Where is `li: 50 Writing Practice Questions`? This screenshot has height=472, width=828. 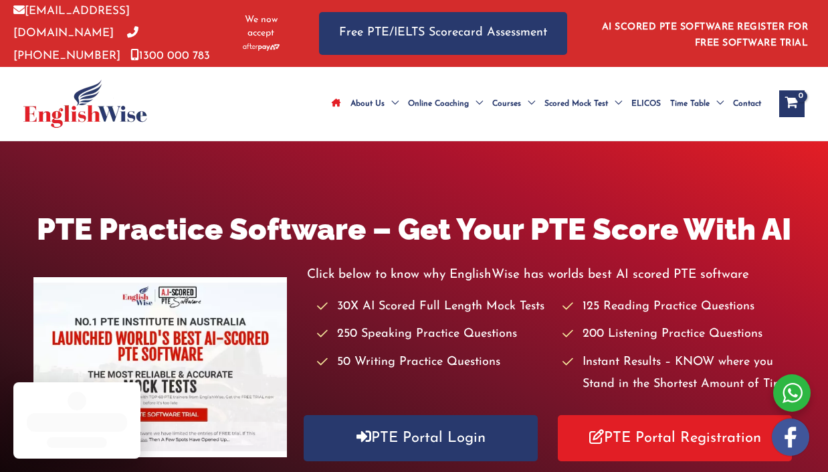
li: 50 Writing Practice Questions is located at coordinates (434, 362).